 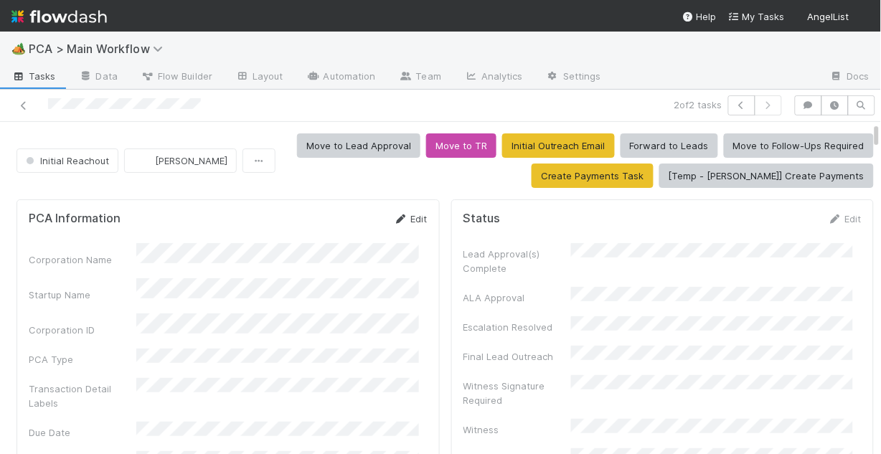 I want to click on button: Forward to Leads, so click(x=669, y=146).